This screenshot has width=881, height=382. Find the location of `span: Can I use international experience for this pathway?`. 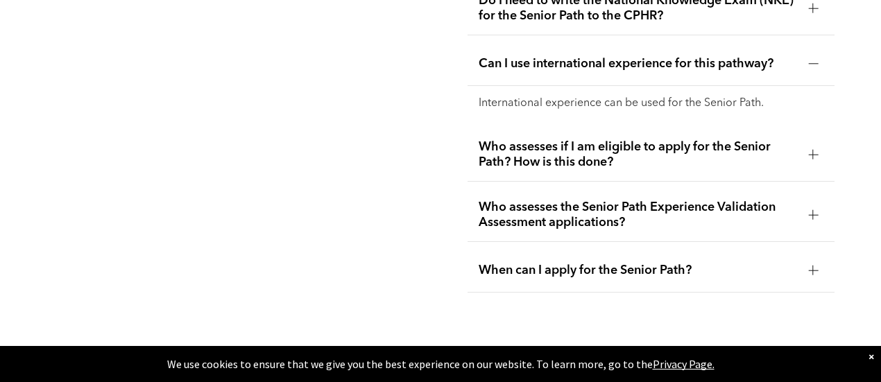

span: Can I use international experience for this pathway? is located at coordinates (638, 64).